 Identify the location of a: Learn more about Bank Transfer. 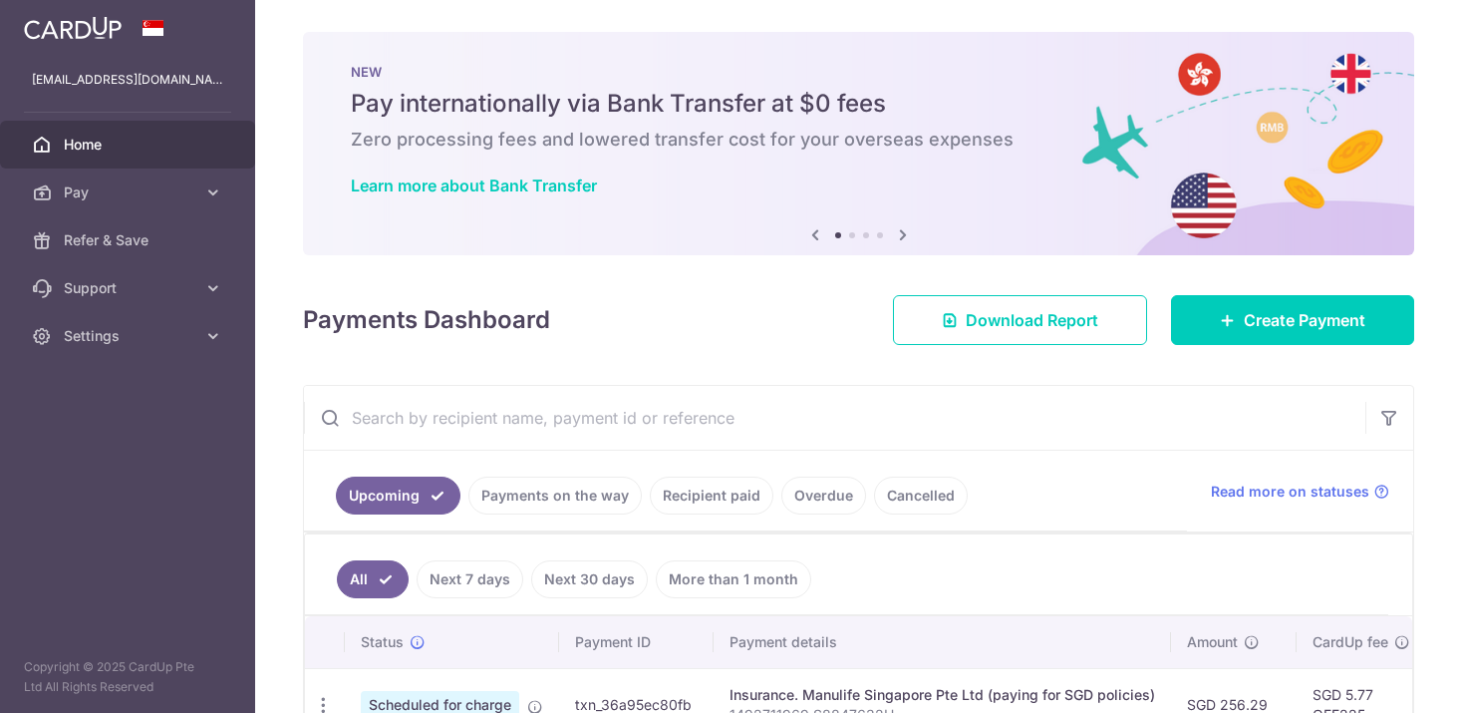
(473, 185).